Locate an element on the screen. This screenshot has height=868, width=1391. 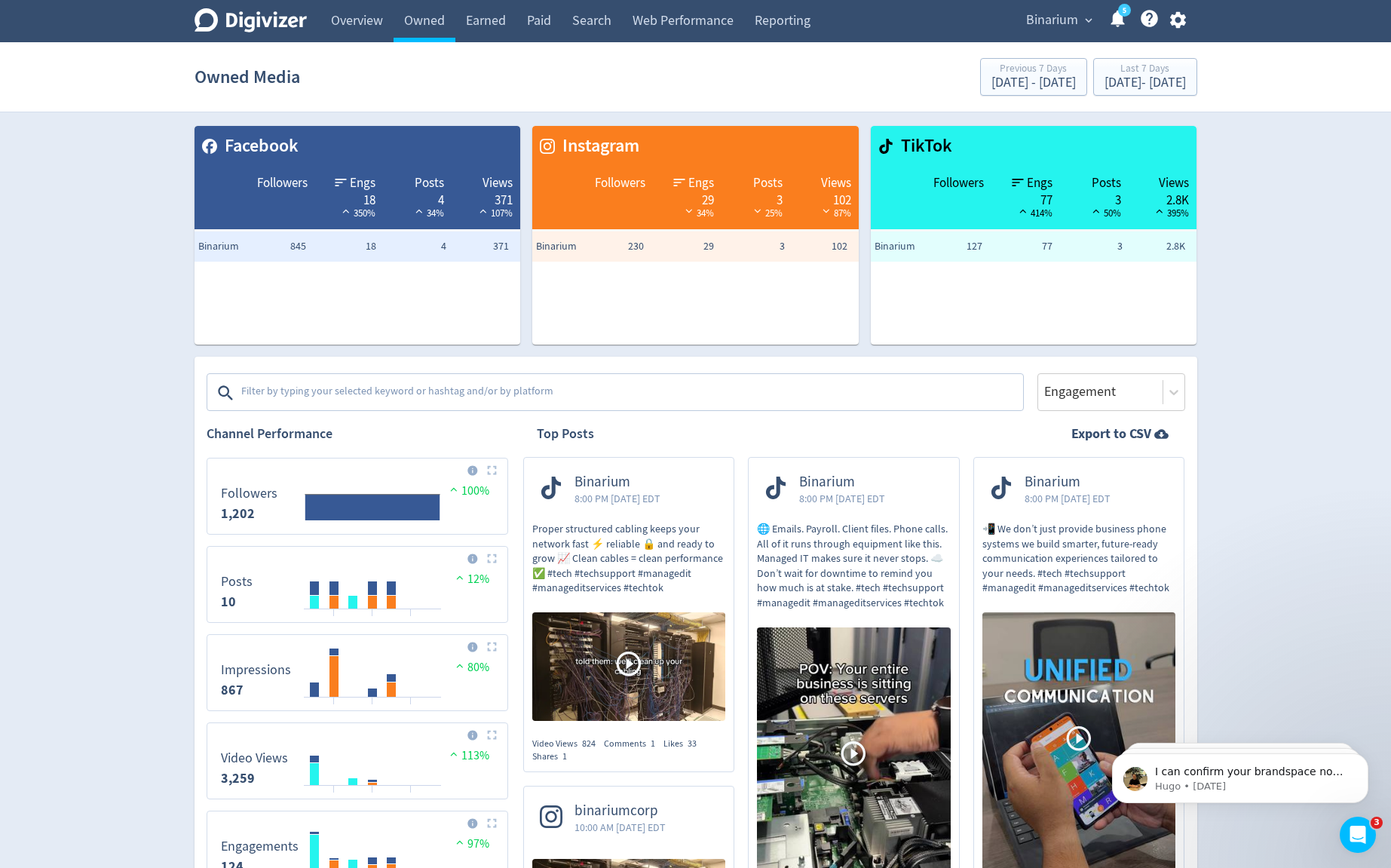
strong: 867 is located at coordinates (232, 690).